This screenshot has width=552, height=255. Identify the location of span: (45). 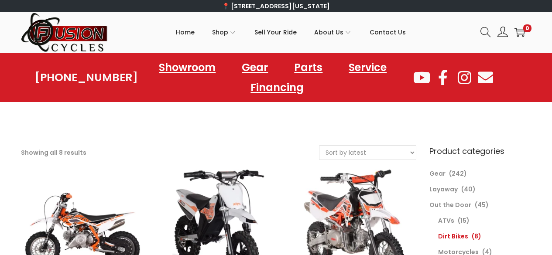
(482, 205).